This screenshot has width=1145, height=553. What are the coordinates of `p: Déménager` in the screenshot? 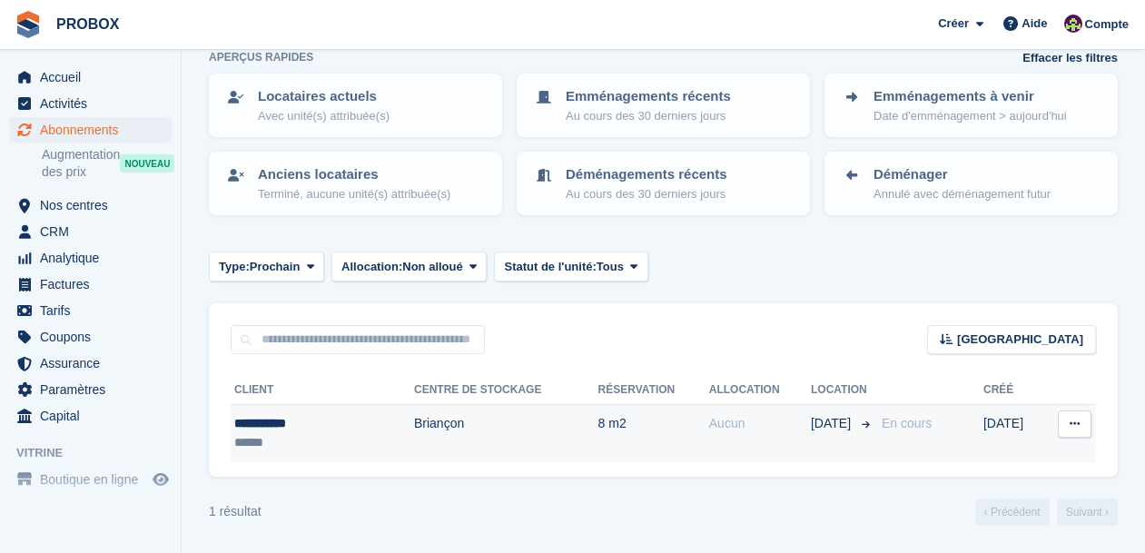 It's located at (961, 174).